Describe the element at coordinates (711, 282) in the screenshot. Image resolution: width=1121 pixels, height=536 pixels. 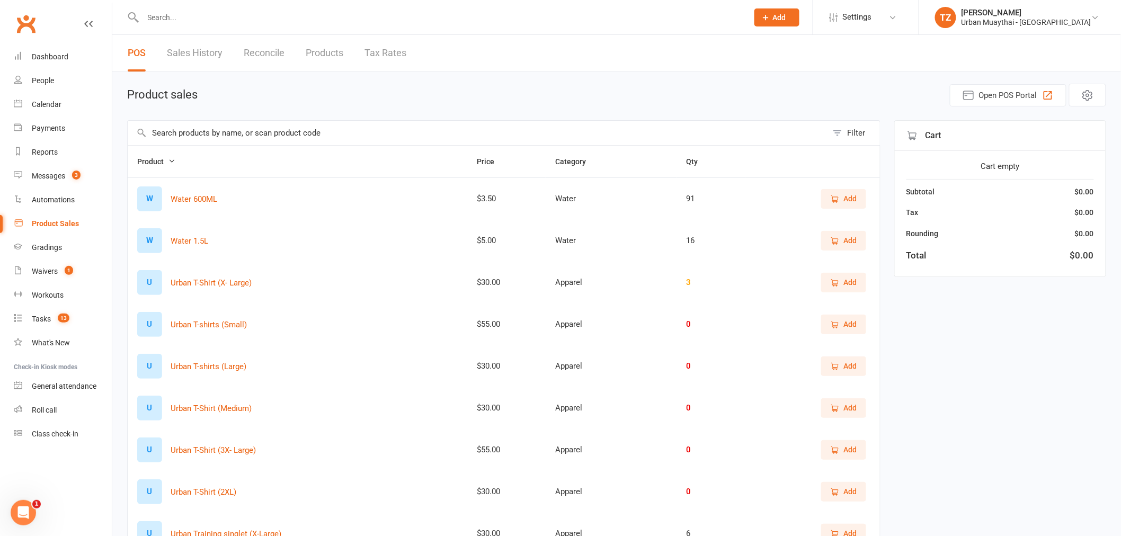
I see `div: 3` at that location.